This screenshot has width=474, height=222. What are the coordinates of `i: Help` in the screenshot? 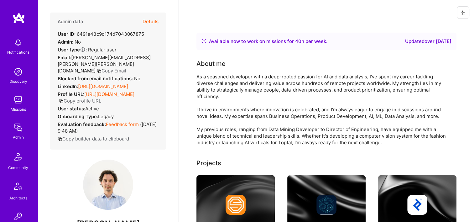 It's located at (83, 49).